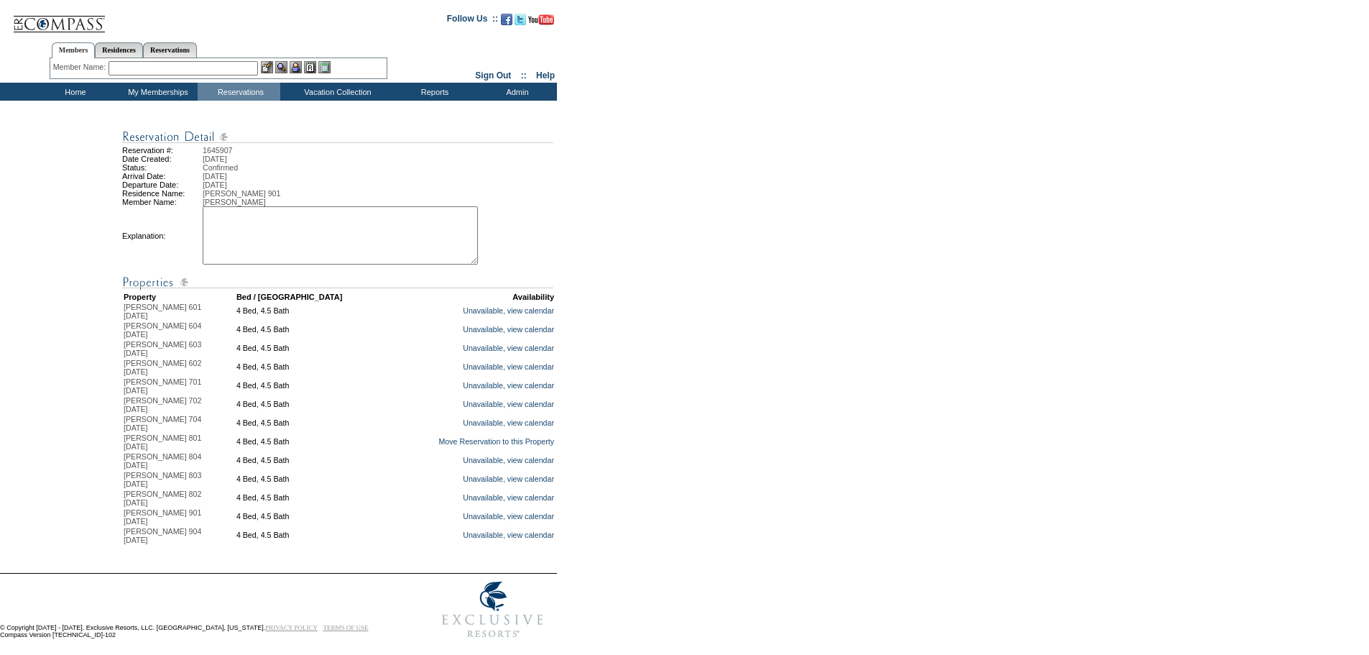 The height and width of the screenshot is (655, 1369). What do you see at coordinates (507, 22) in the screenshot?
I see `a: Become our fan on Facebook` at bounding box center [507, 22].